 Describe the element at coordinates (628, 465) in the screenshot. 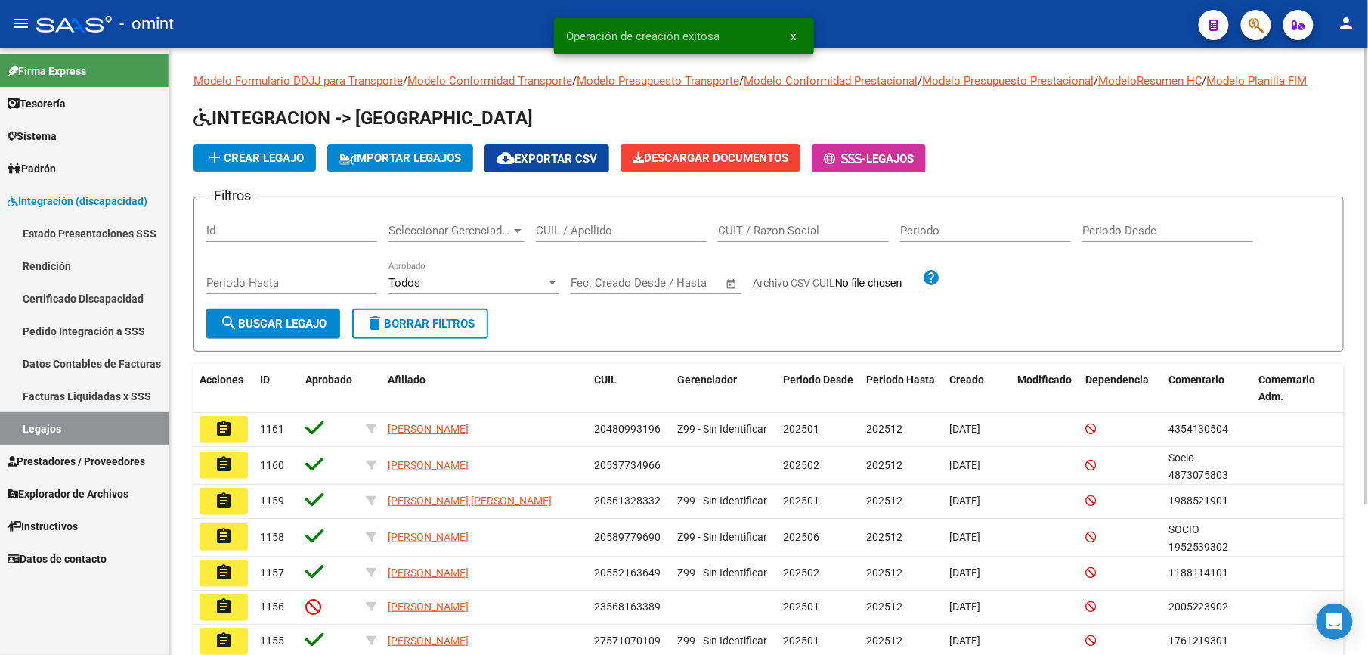

I see `span: 20537734966` at that location.